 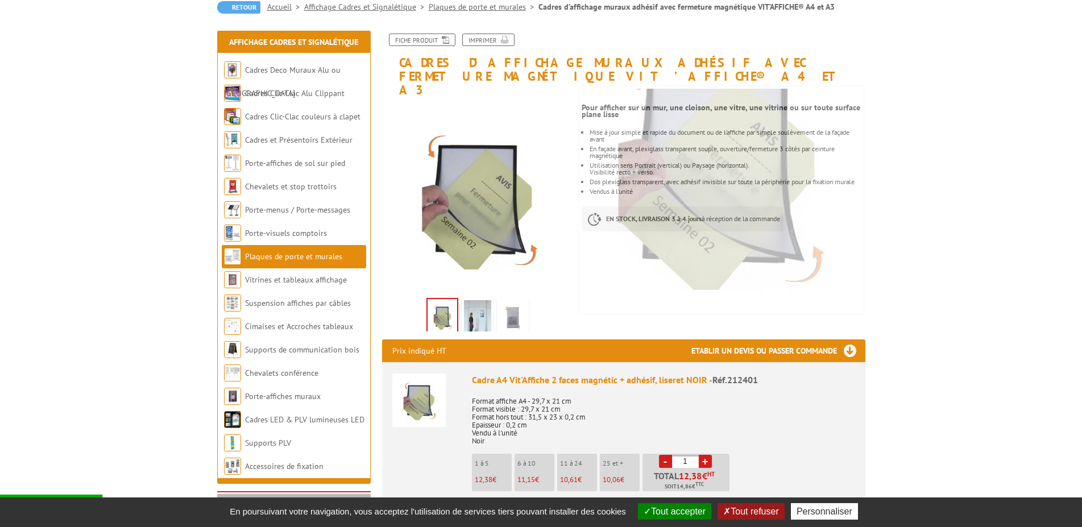 I want to click on a: Chevalets conférence, so click(x=282, y=373).